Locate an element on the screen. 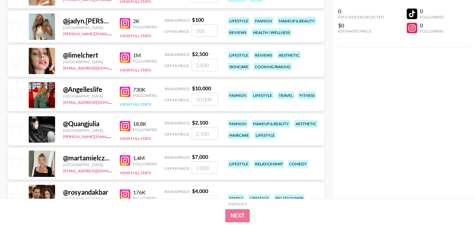 The image size is (475, 225). strong: $ 4,000 is located at coordinates (200, 191).